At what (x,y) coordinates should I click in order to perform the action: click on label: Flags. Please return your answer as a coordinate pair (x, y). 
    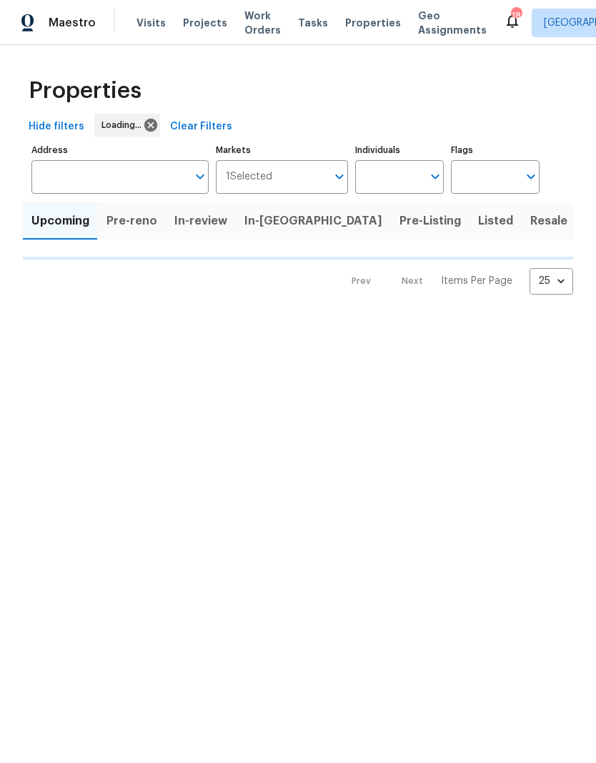
    Looking at the image, I should click on (495, 150).